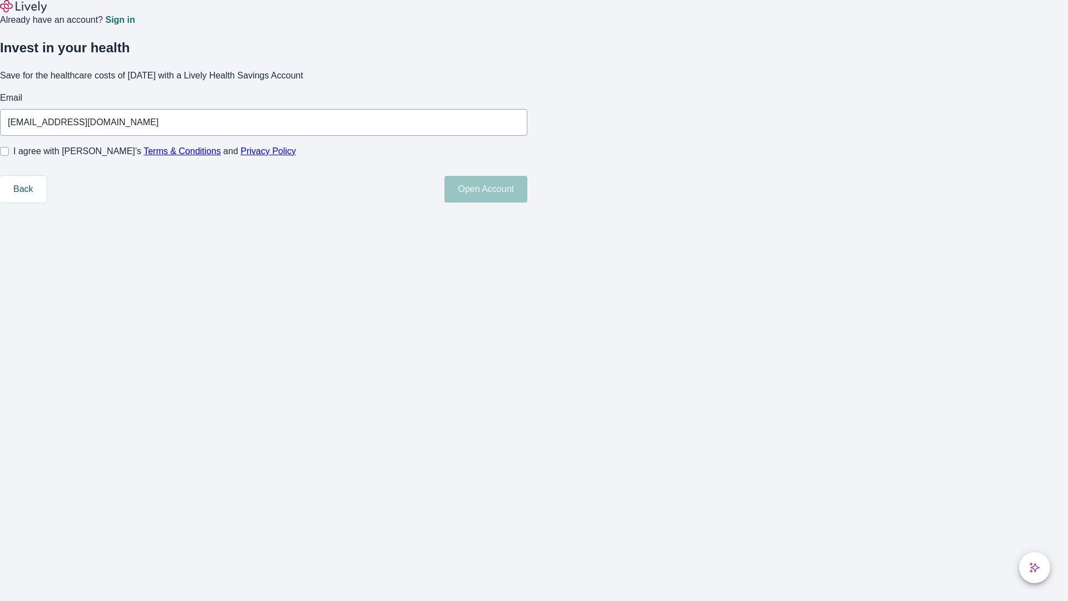  Describe the element at coordinates (1034, 567) in the screenshot. I see `button: chat` at that location.